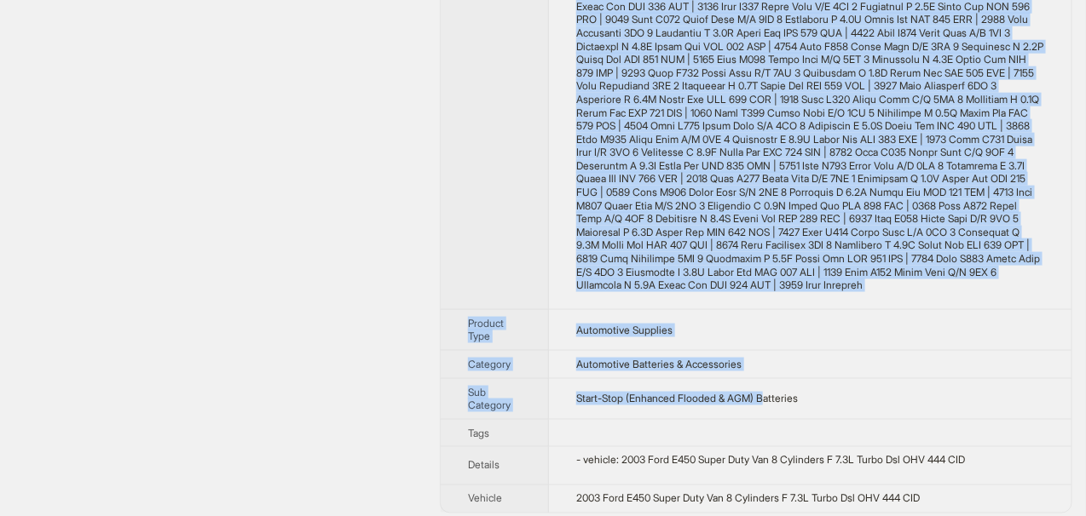 This screenshot has width=1086, height=516. I want to click on span: Sub Category, so click(489, 399).